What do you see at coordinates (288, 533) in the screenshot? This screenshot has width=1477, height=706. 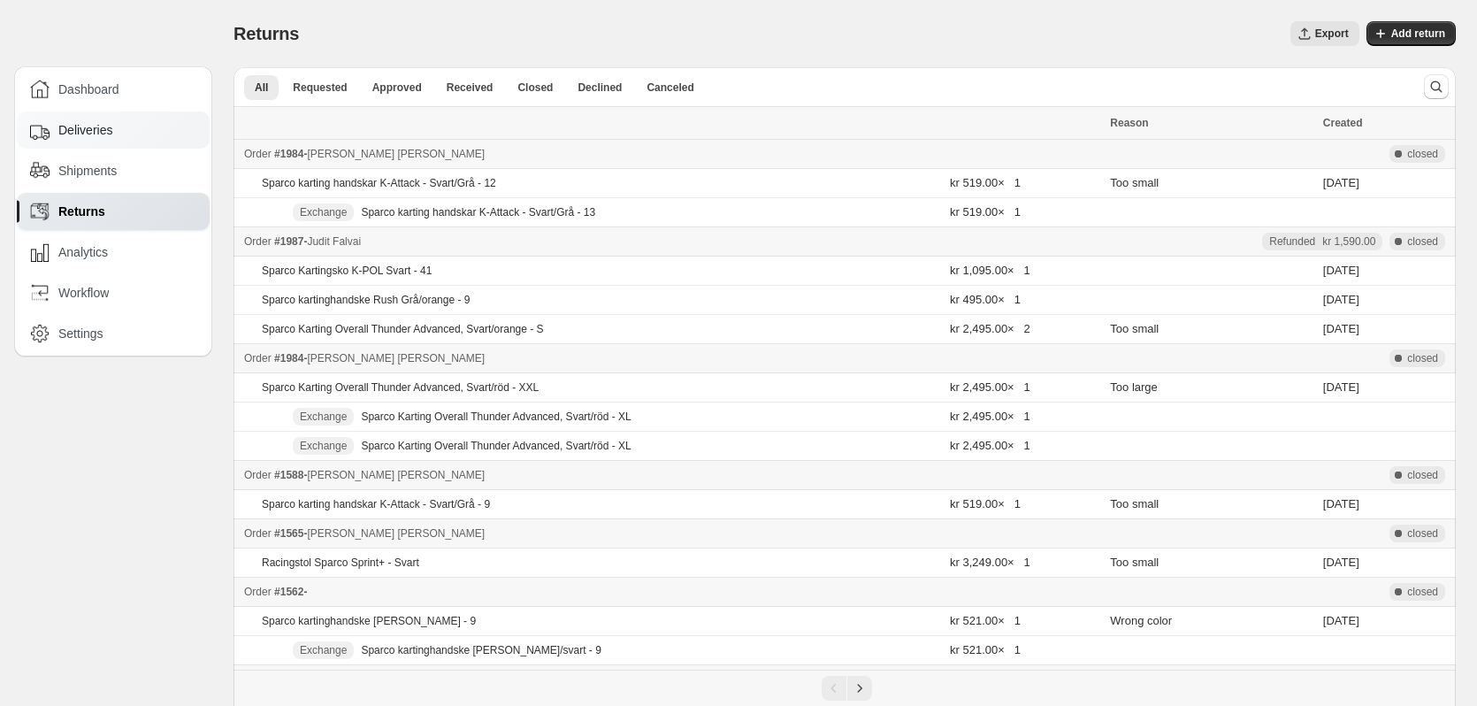 I see `span: #1565` at bounding box center [288, 533].